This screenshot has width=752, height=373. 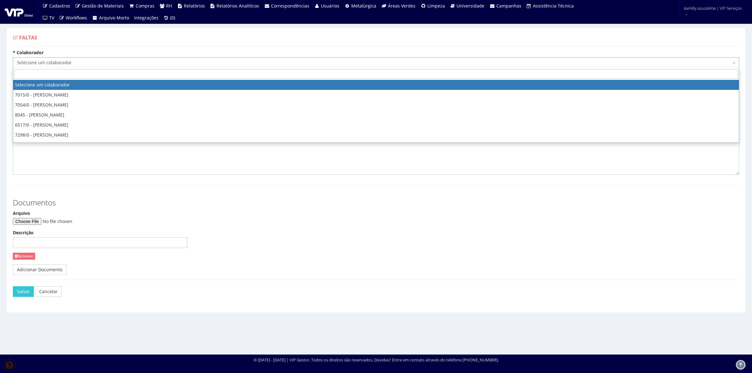 I want to click on span: Campanhas, so click(x=509, y=6).